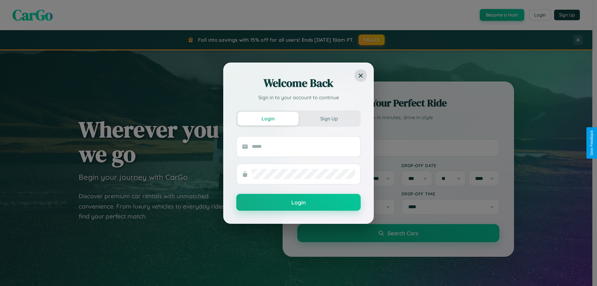 The width and height of the screenshot is (597, 286). I want to click on p: Sign in to your account to continue, so click(299, 97).